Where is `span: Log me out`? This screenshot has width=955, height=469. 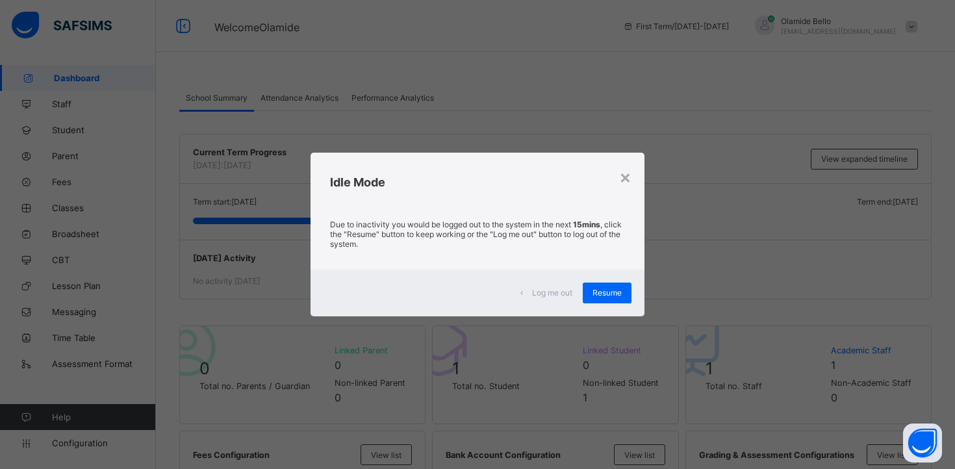 span: Log me out is located at coordinates (552, 292).